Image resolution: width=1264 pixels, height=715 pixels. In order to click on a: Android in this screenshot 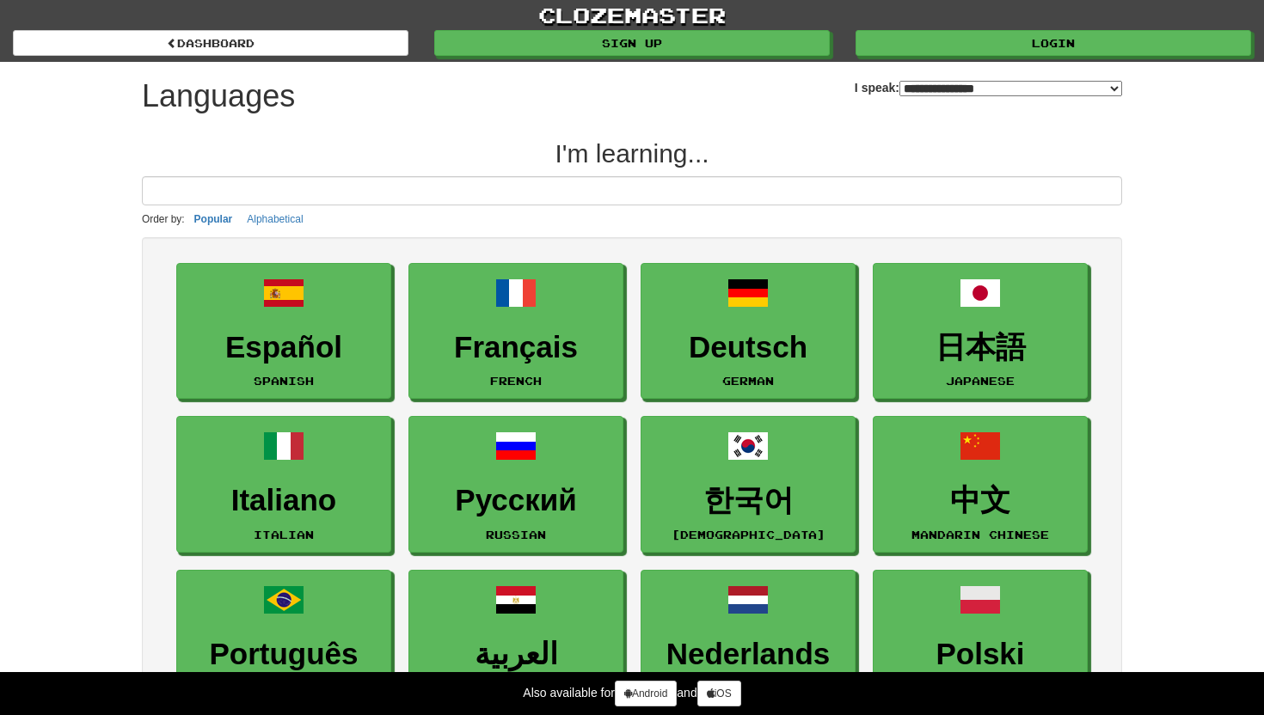, I will do `click(646, 694)`.